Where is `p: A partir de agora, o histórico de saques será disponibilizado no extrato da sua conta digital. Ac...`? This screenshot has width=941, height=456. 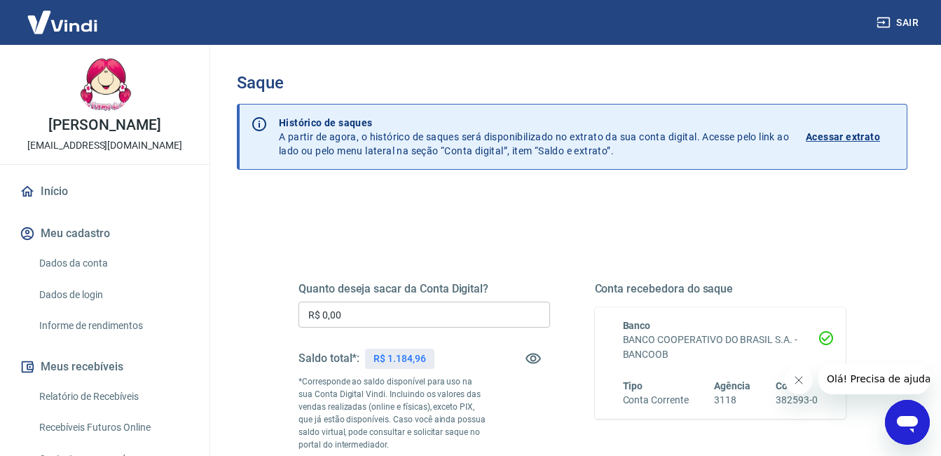 p: A partir de agora, o histórico de saques será disponibilizado no extrato da sua conta digital. Ac... is located at coordinates (534, 137).